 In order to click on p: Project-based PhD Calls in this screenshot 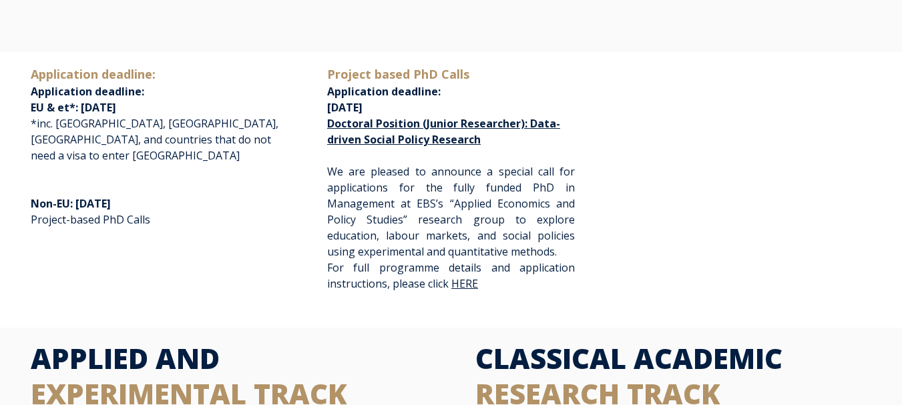, I will do `click(154, 212)`.